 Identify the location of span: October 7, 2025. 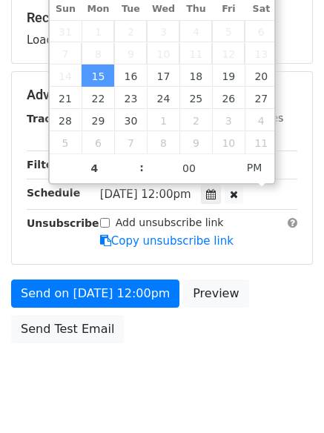
(130, 142).